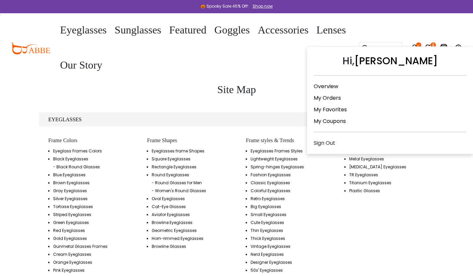 This screenshot has height=276, width=473. What do you see at coordinates (73, 262) in the screenshot?
I see `a: Orange Eyeglasses` at bounding box center [73, 262].